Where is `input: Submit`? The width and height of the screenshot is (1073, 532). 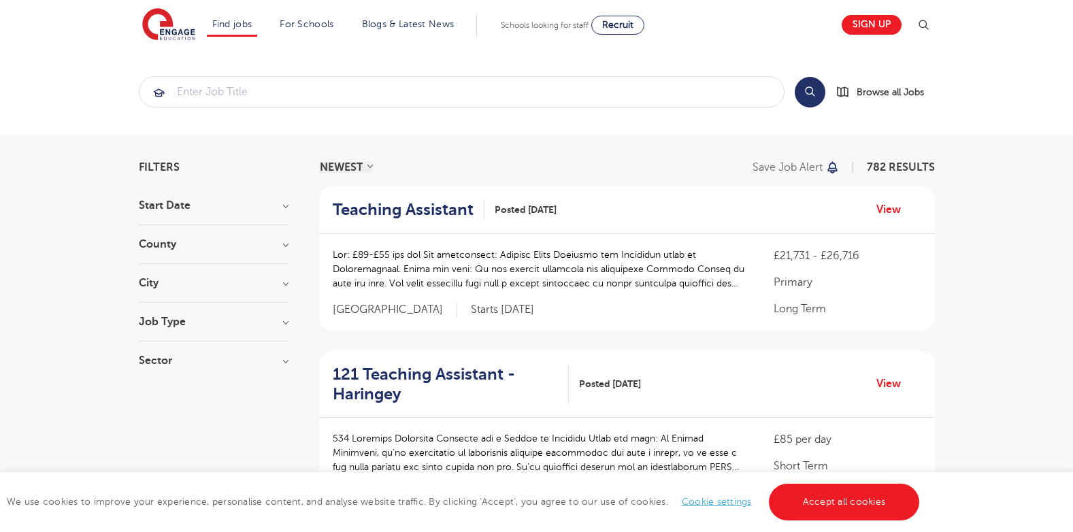 input: Submit is located at coordinates (461, 92).